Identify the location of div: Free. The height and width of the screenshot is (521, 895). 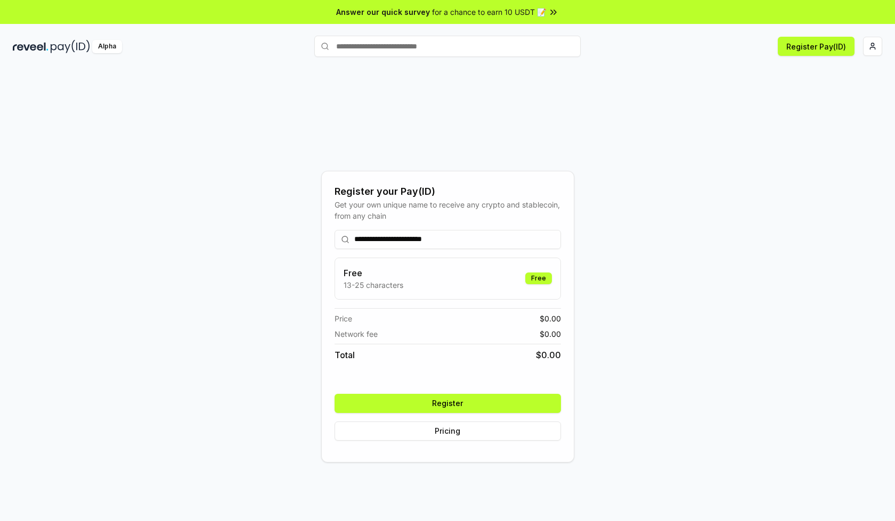
(538, 278).